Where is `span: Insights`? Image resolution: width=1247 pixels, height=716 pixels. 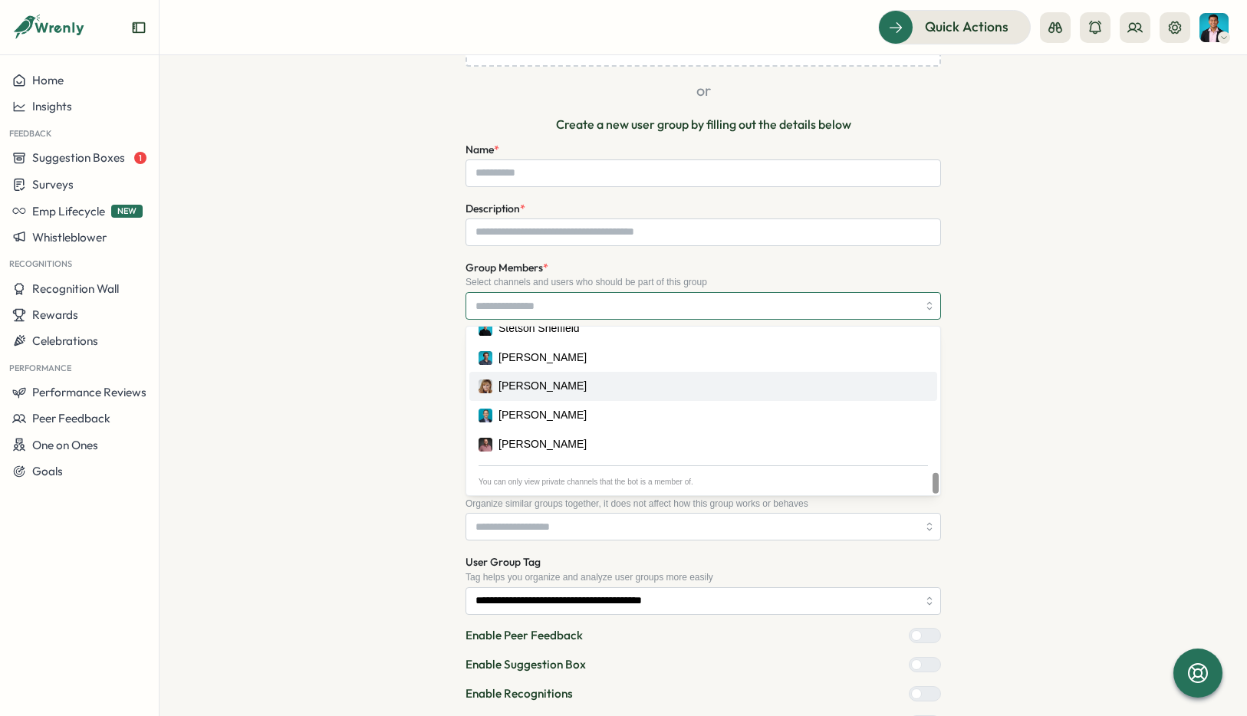 span: Insights is located at coordinates (52, 106).